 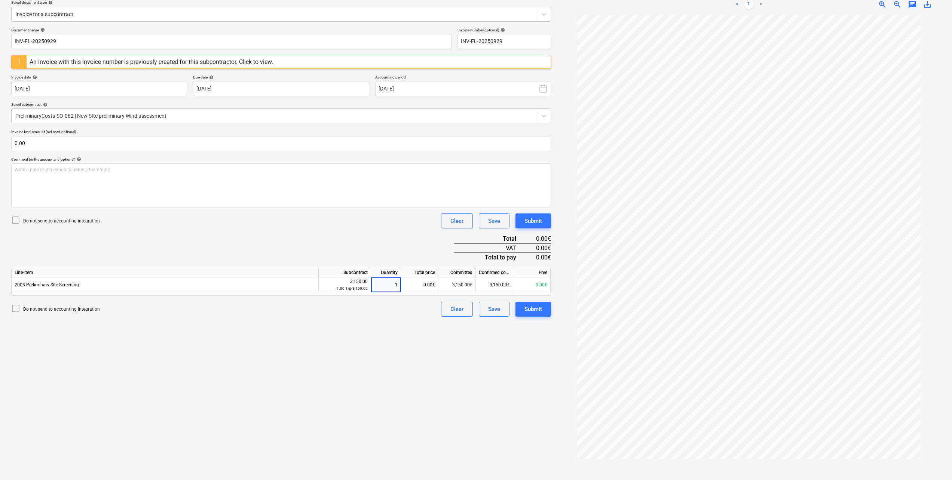 I want to click on div: Invoice date, so click(x=99, y=77).